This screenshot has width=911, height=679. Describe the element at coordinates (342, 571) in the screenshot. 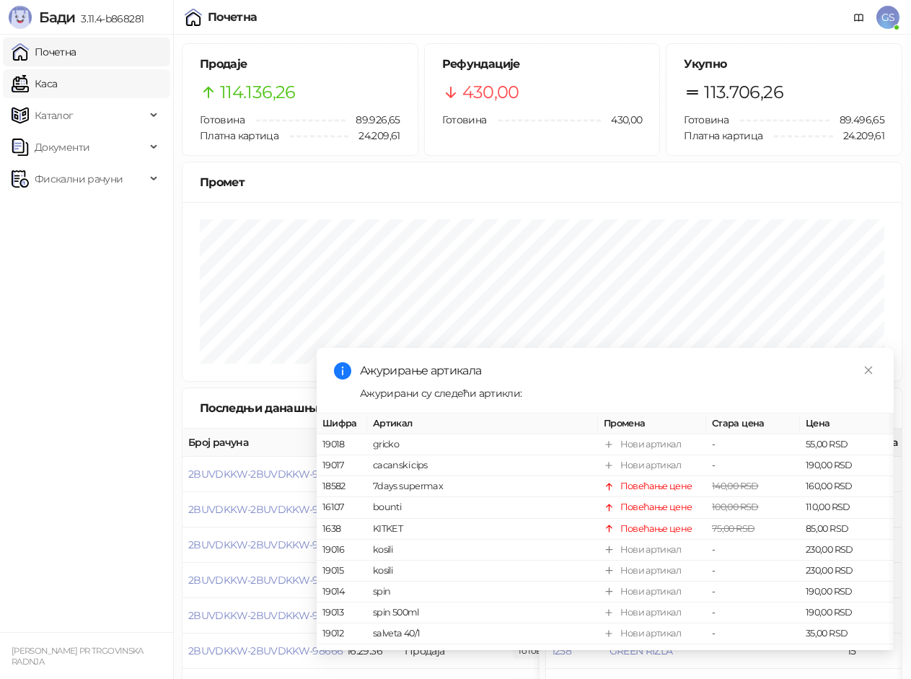

I see `td: 19015` at that location.